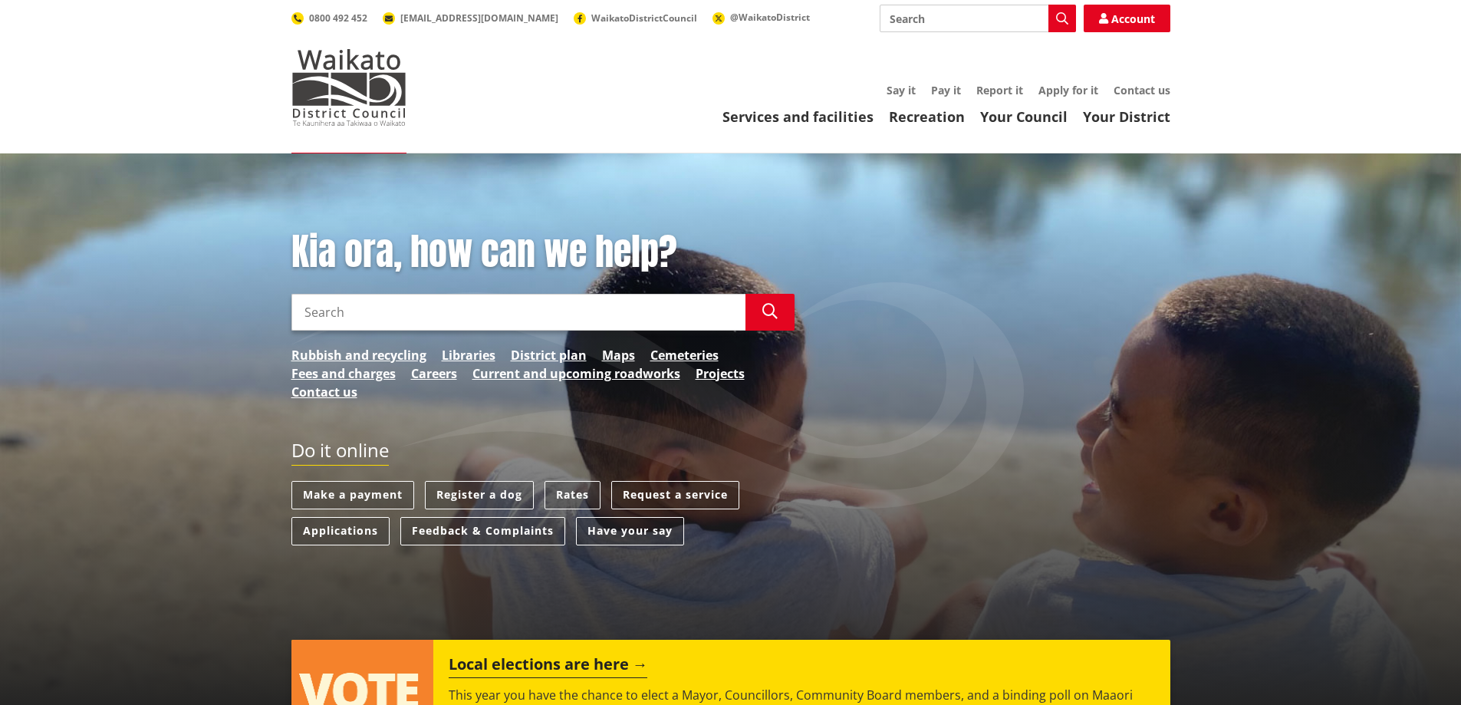 This screenshot has width=1461, height=705. What do you see at coordinates (1000, 90) in the screenshot?
I see `a: Report it` at bounding box center [1000, 90].